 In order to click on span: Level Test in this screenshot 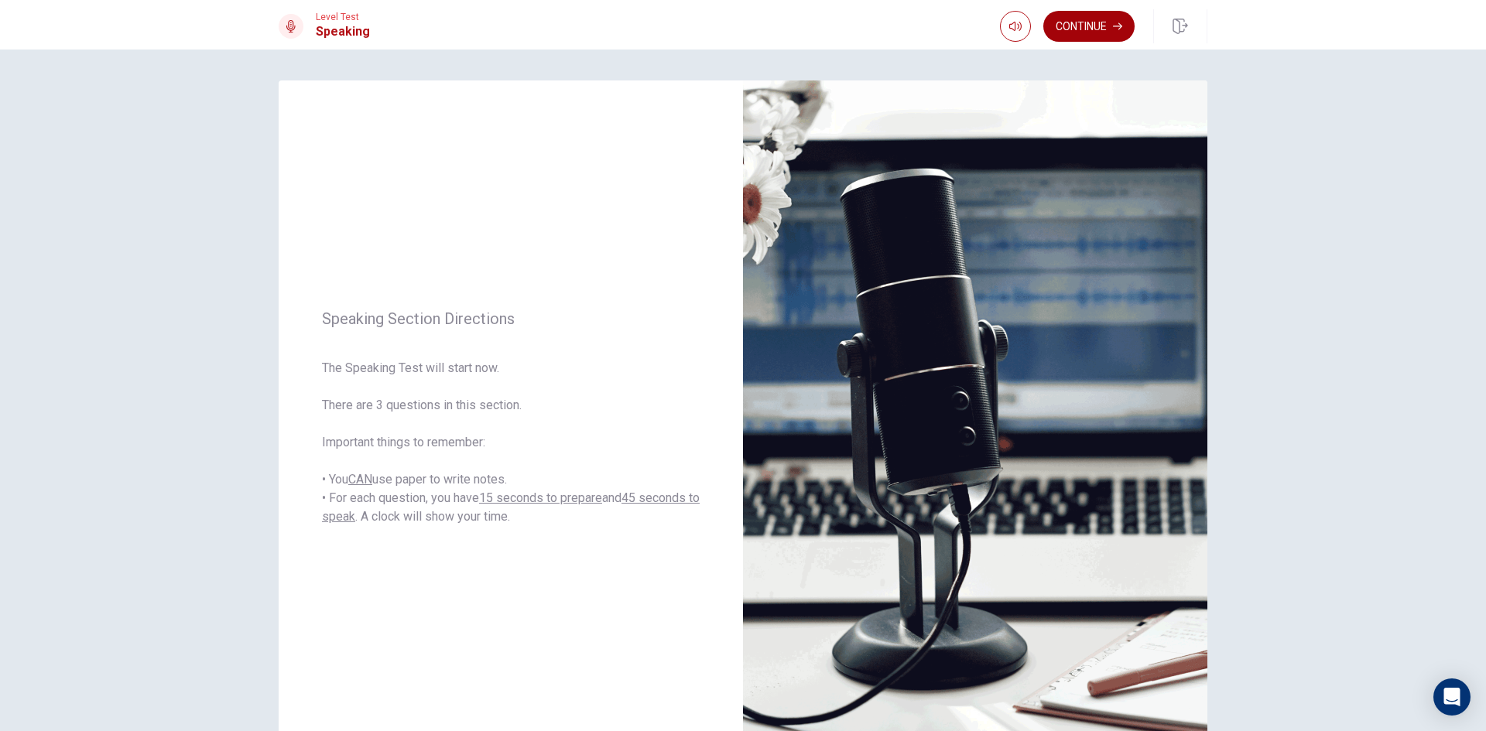, I will do `click(343, 17)`.